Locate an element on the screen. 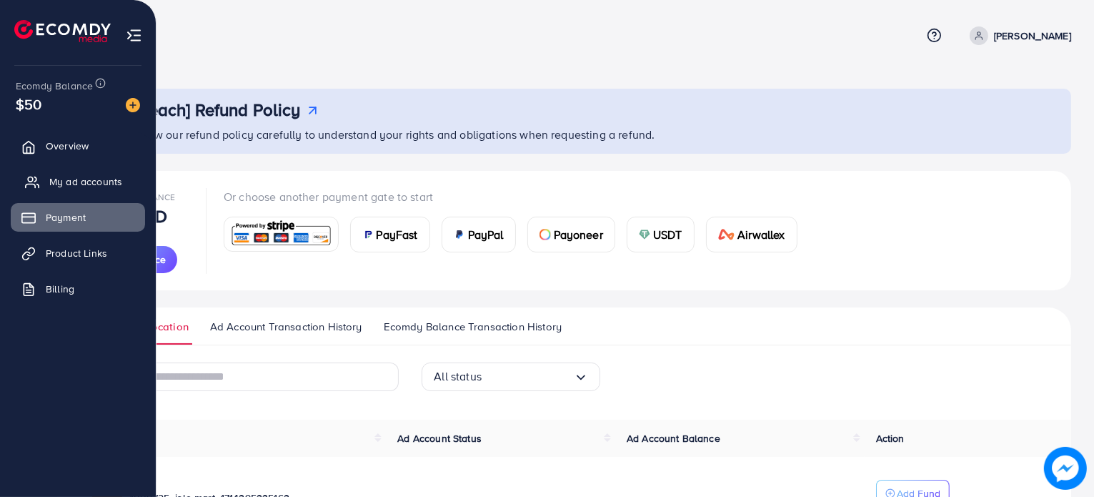 Image resolution: width=1094 pixels, height=497 pixels. a: Payment is located at coordinates (78, 217).